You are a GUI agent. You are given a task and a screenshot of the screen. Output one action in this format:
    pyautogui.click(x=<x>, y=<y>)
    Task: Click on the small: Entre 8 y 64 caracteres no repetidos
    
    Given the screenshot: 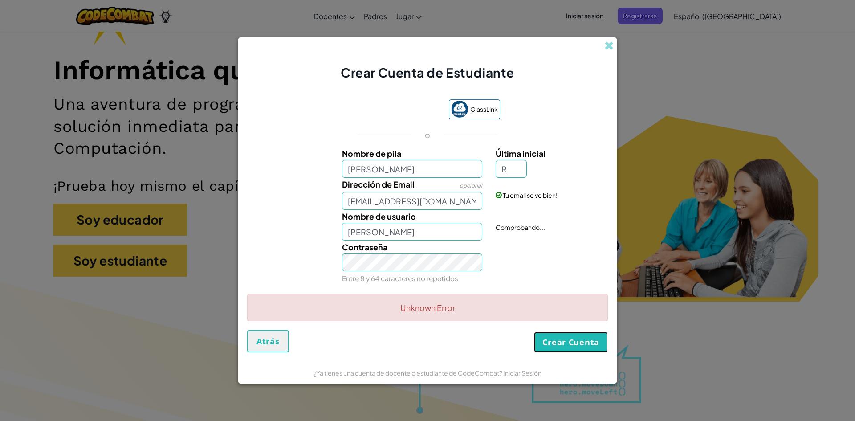 What is the action you would take?
    pyautogui.click(x=400, y=278)
    